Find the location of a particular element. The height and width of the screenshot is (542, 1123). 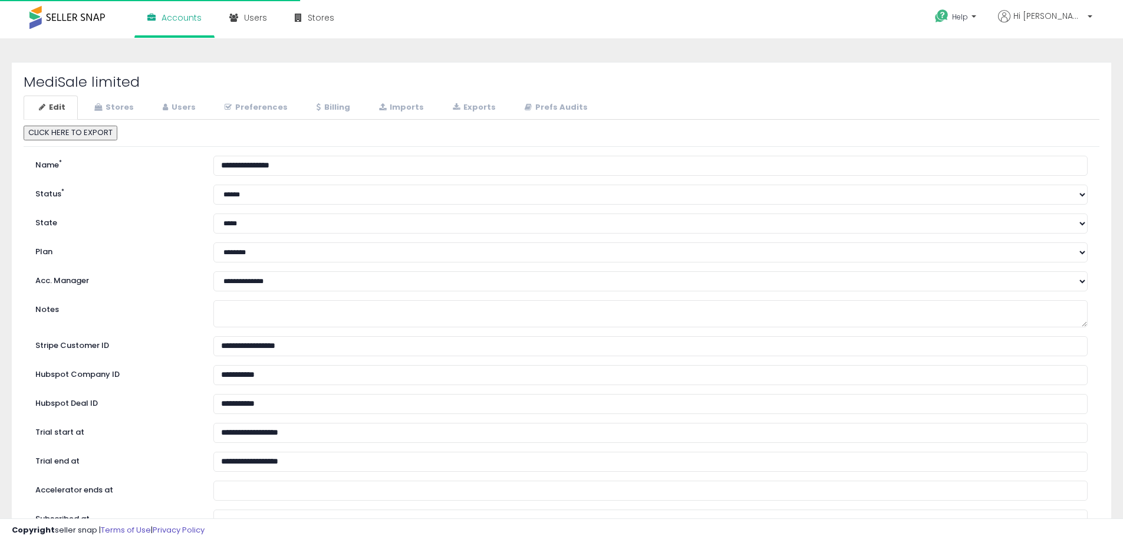

label: Notes is located at coordinates (116, 308).